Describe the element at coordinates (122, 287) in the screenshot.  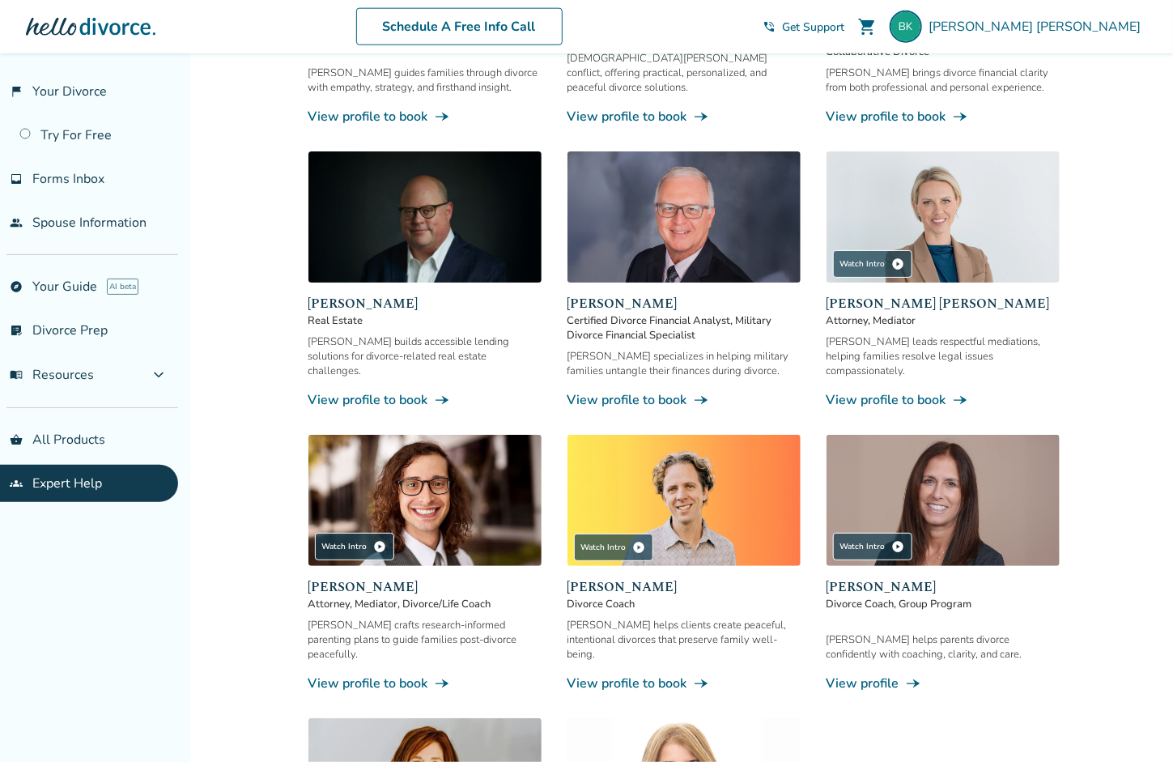
I see `span: AI beta` at that location.